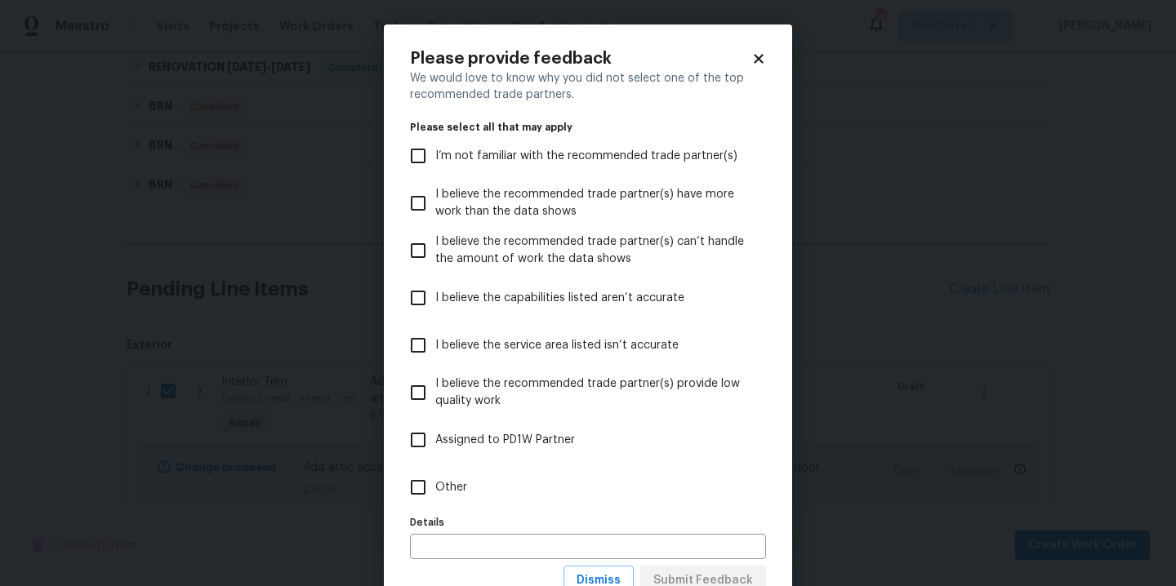 Image resolution: width=1176 pixels, height=586 pixels. I want to click on span: I believe the recommended trade partner(s) have more work than the data shows, so click(594, 203).